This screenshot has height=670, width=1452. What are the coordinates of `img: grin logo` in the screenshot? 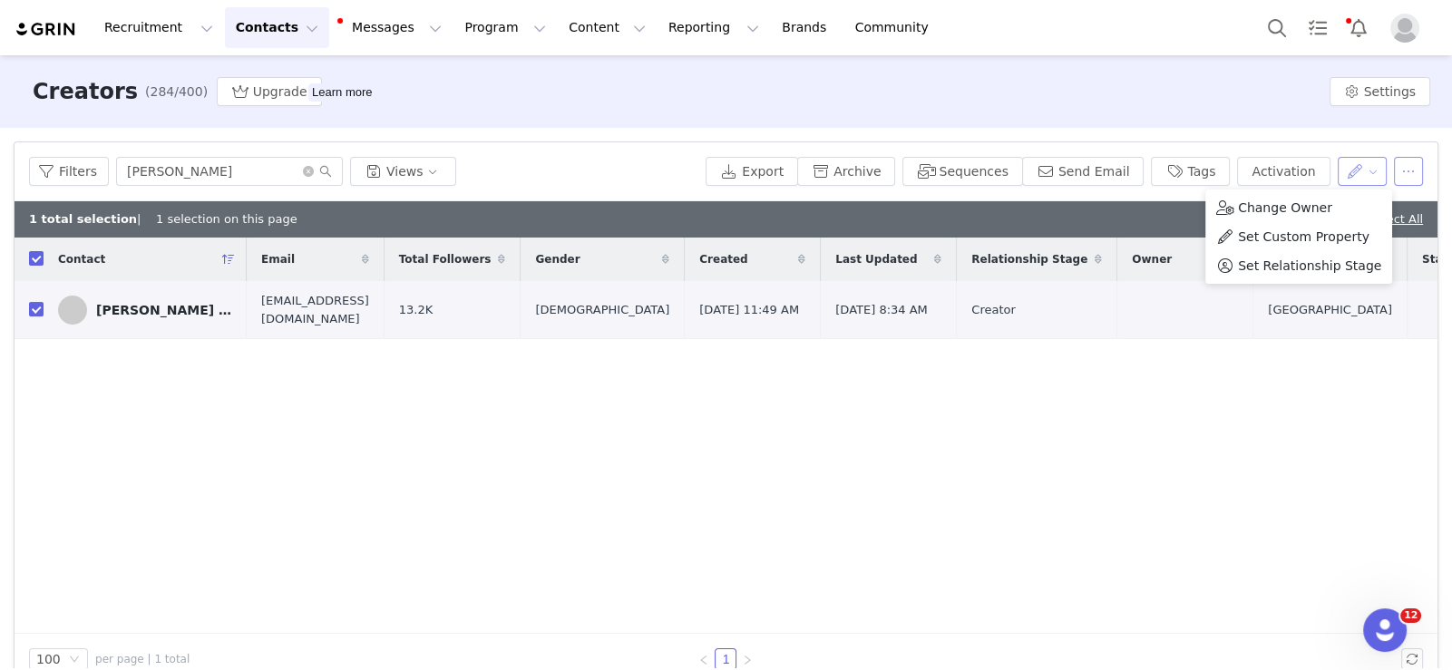 It's located at (46, 29).